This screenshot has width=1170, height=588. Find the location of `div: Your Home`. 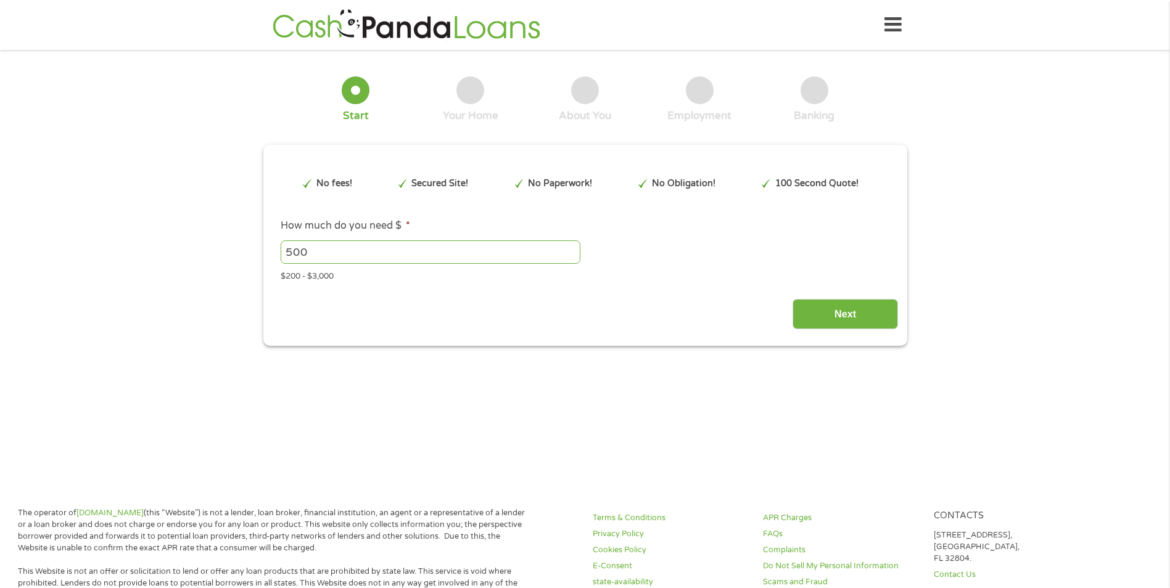

div: Your Home is located at coordinates (471, 116).